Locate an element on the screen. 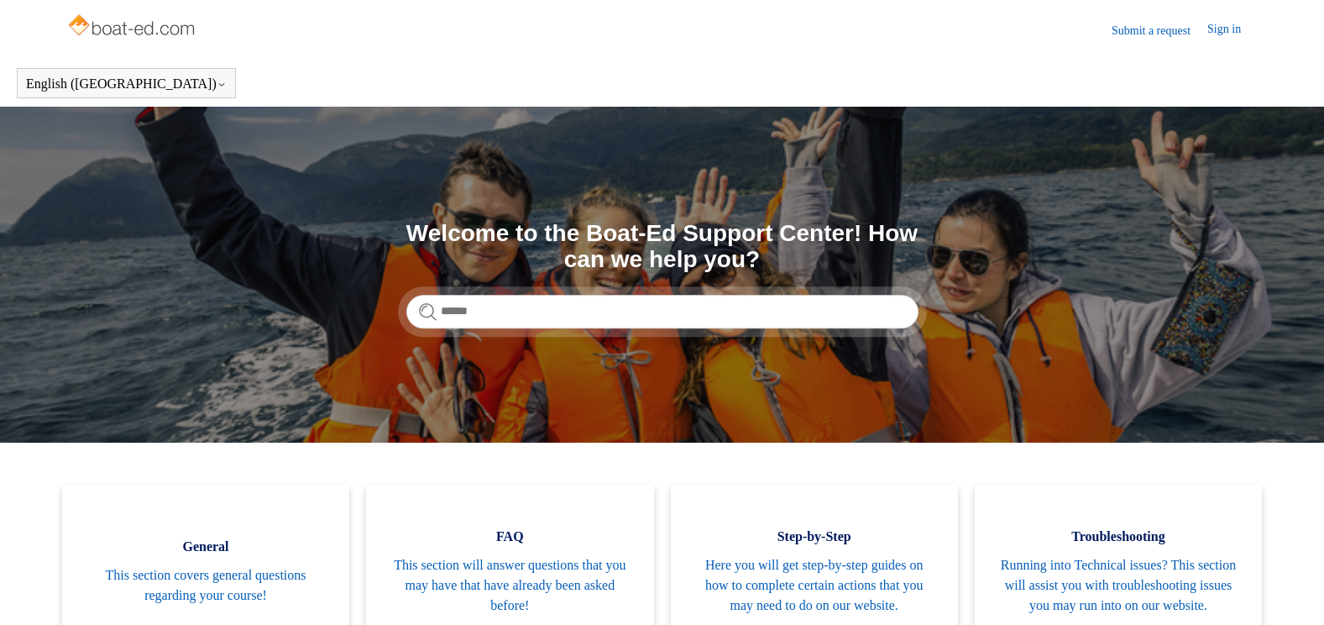  h1: Welcome to the Boat-Ed Support Center! How can we help you? is located at coordinates (663, 247).